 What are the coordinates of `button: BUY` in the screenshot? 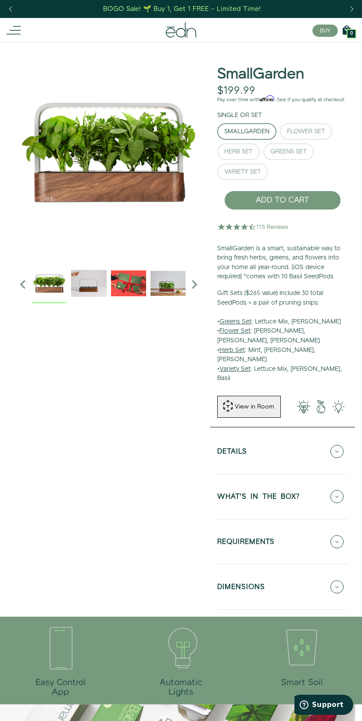 It's located at (325, 31).